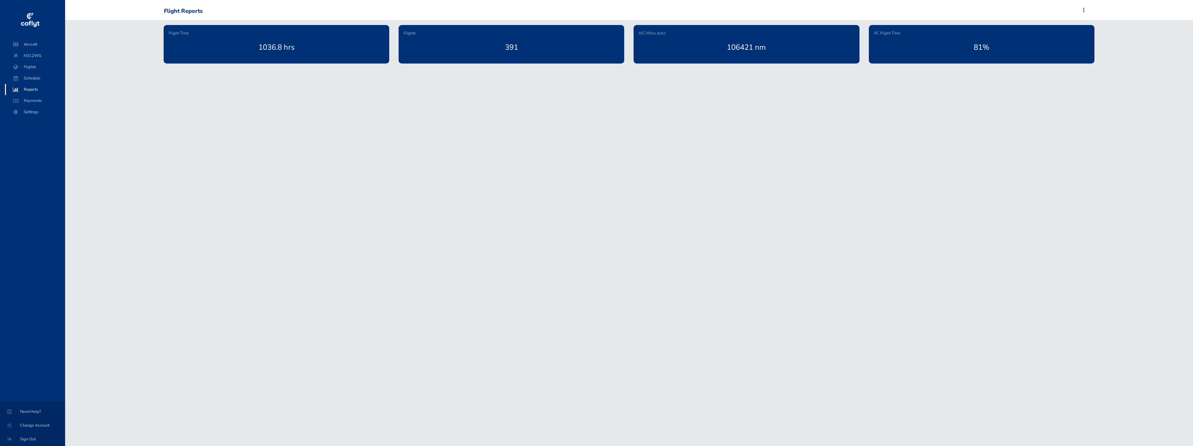  Describe the element at coordinates (511, 47) in the screenshot. I see `div: 391` at that location.